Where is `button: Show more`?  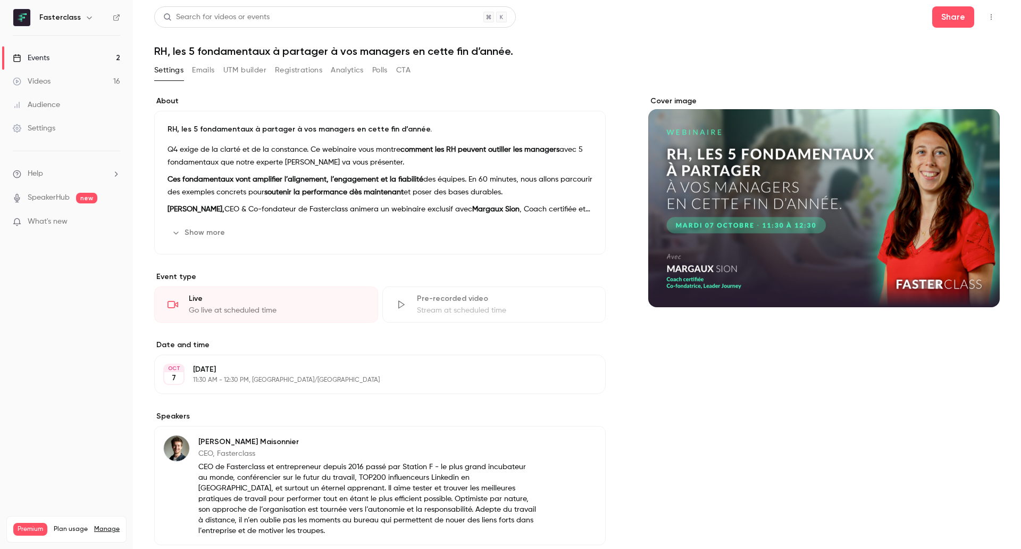
button: Show more is located at coordinates (200, 232).